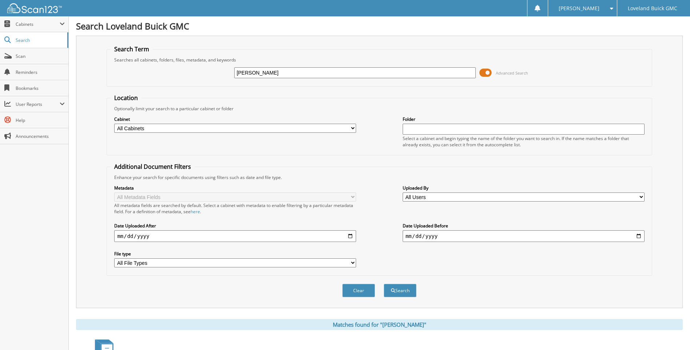 The width and height of the screenshot is (690, 350). Describe the element at coordinates (379, 108) in the screenshot. I see `div: Optionally limit your search to a particular cabinet or folder` at that location.